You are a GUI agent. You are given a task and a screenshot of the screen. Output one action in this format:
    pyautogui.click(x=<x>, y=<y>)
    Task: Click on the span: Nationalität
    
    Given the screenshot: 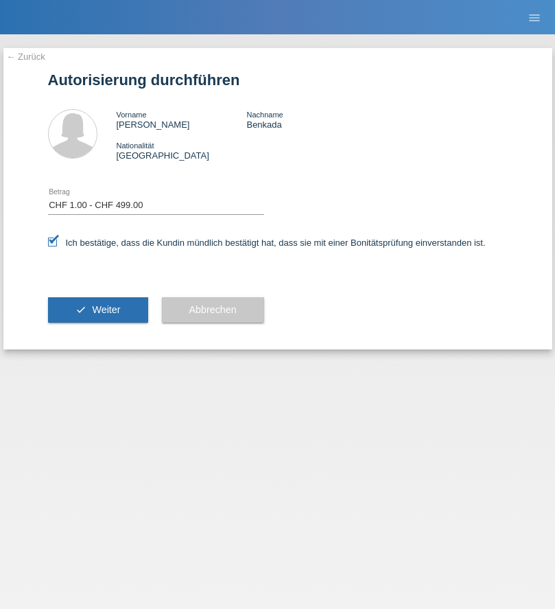 What is the action you would take?
    pyautogui.click(x=135, y=145)
    